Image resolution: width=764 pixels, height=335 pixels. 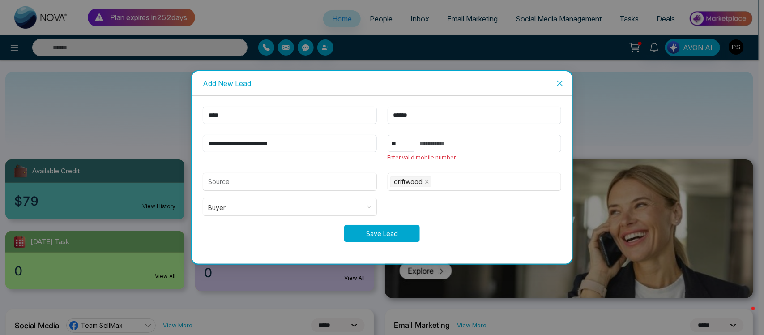 What do you see at coordinates (560, 83) in the screenshot?
I see `button: Close` at bounding box center [560, 83].